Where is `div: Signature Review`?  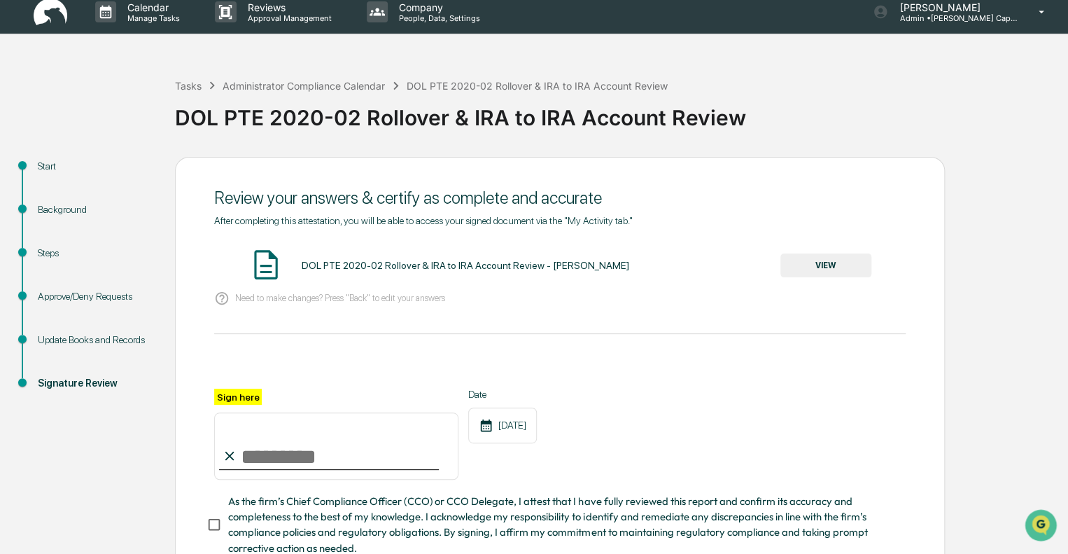
div: Signature Review is located at coordinates (95, 383).